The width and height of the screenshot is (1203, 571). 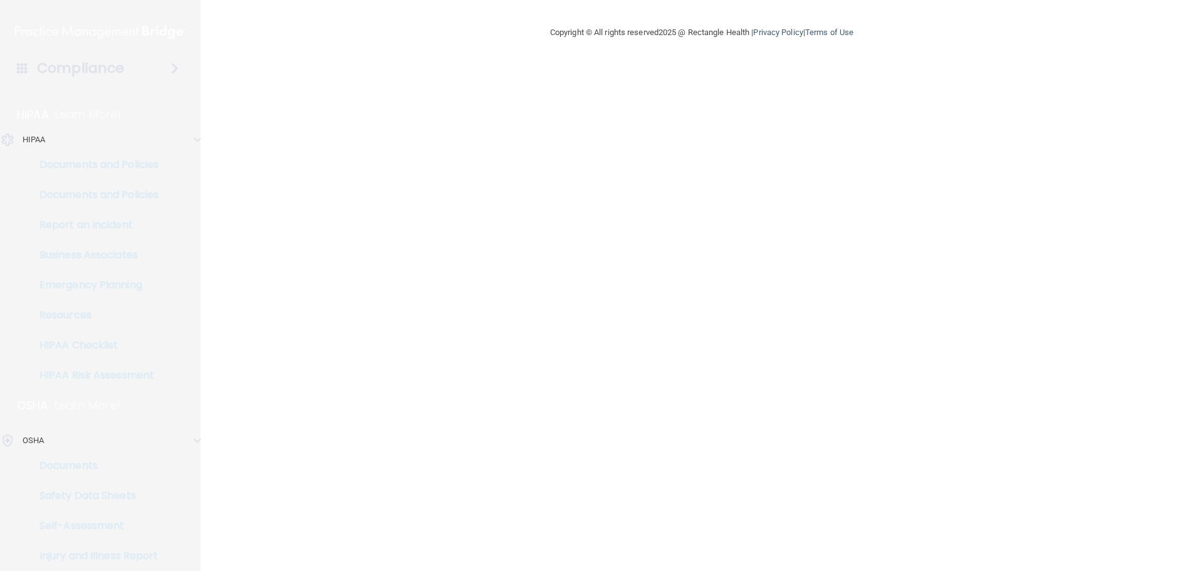 What do you see at coordinates (93, 556) in the screenshot?
I see `p: Injury and Illness Report` at bounding box center [93, 556].